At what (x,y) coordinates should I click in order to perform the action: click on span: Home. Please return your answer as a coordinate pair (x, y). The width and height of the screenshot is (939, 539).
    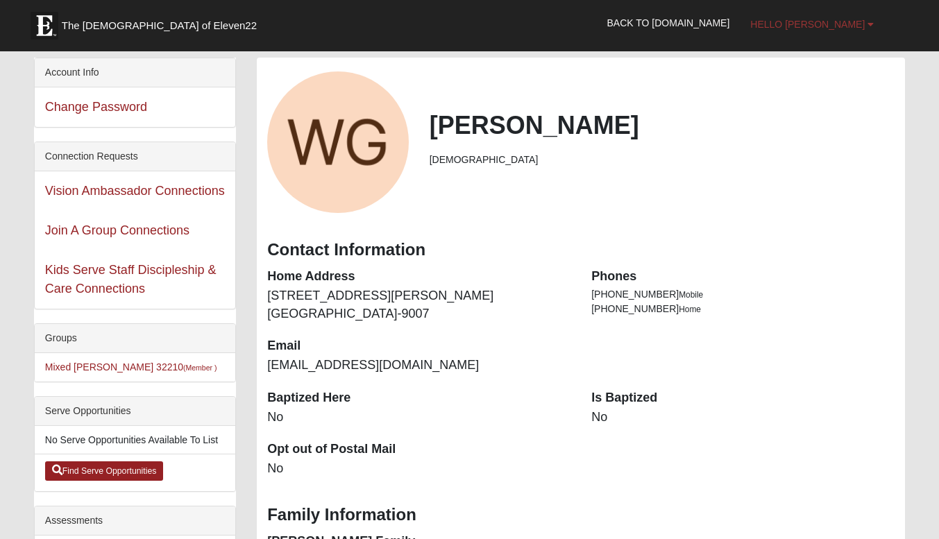
    Looking at the image, I should click on (690, 309).